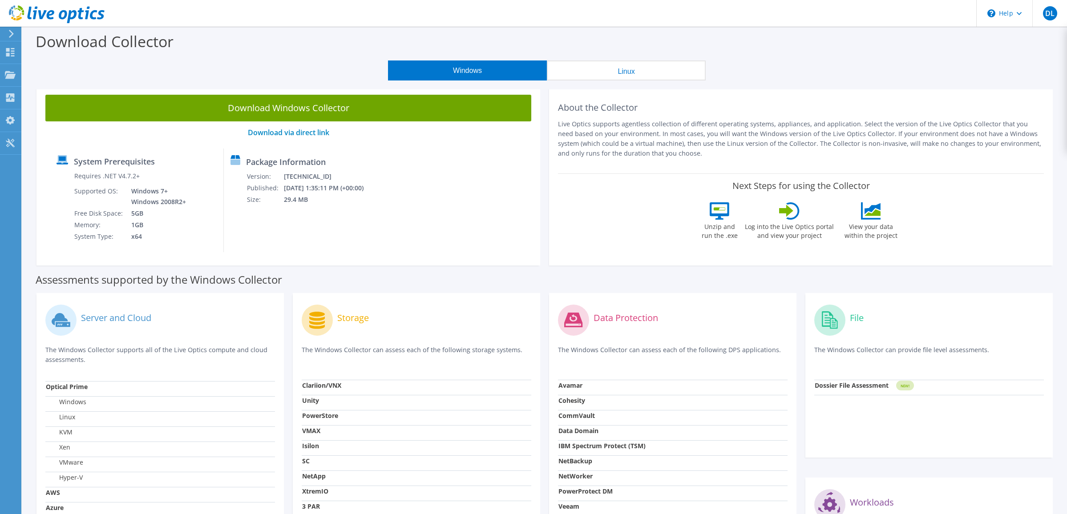  I want to click on strong: VMAX, so click(311, 431).